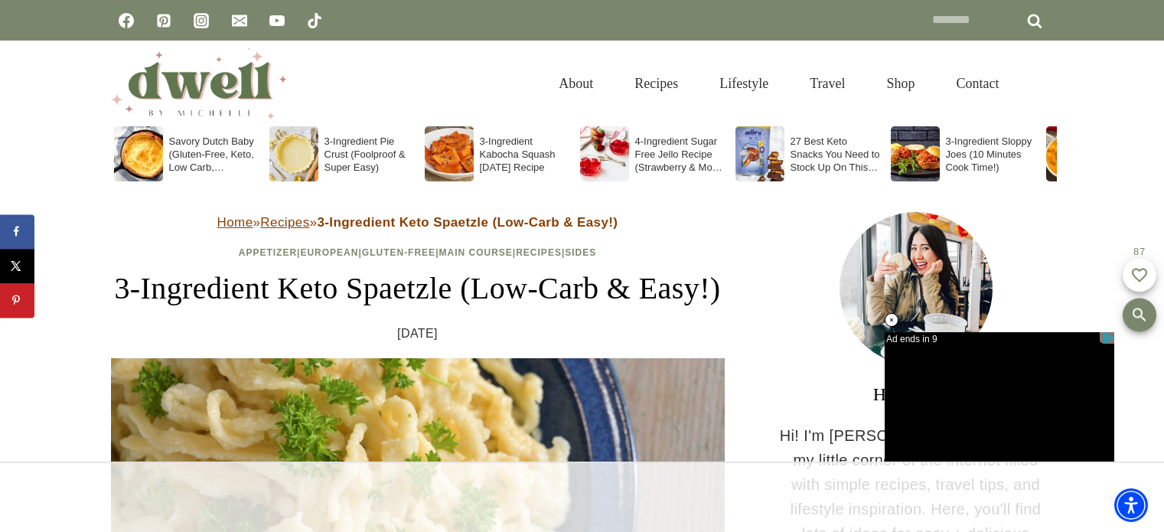 This screenshot has width=1164, height=532. Describe the element at coordinates (329, 252) in the screenshot. I see `a: European` at that location.